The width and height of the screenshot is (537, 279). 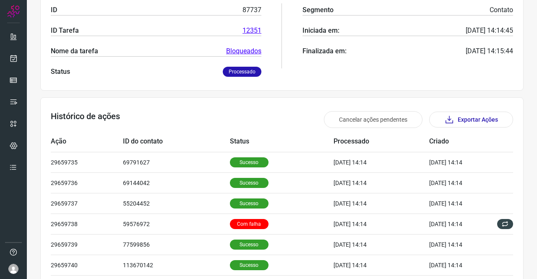 I want to click on a: 12351, so click(x=252, y=31).